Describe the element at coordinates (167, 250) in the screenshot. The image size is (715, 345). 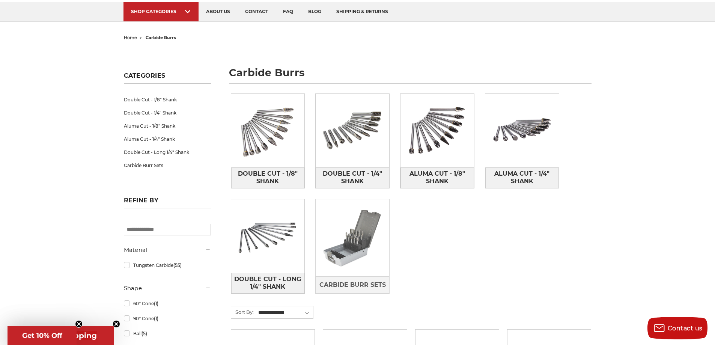
I see `h5: Material` at that location.